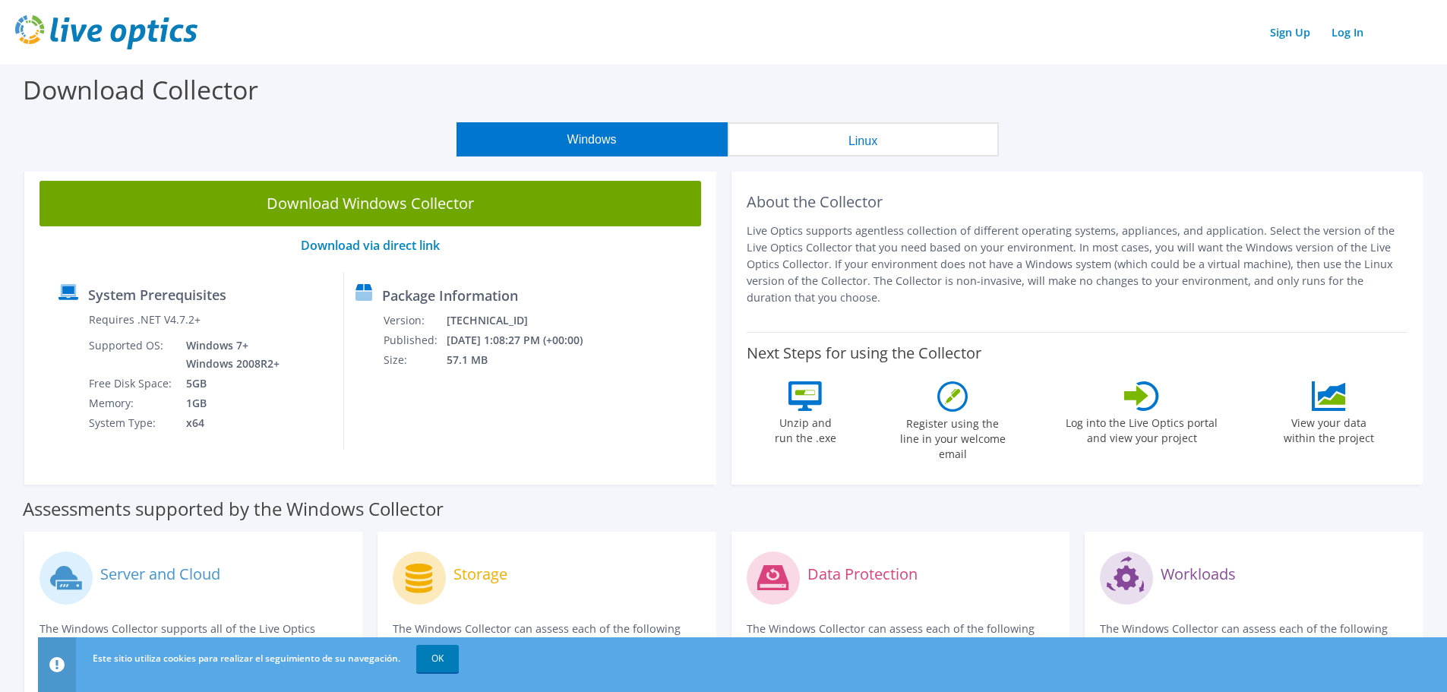 Image resolution: width=1447 pixels, height=692 pixels. I want to click on td: Version:, so click(414, 321).